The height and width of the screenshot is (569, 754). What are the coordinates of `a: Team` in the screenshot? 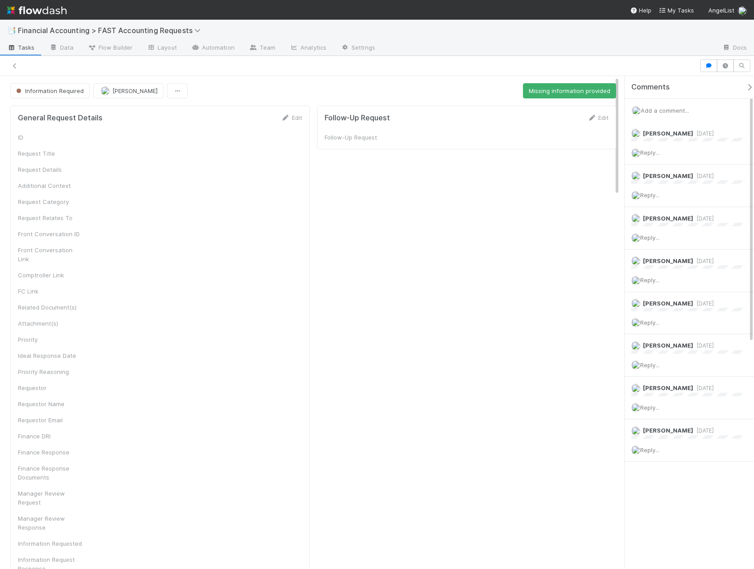 It's located at (262, 48).